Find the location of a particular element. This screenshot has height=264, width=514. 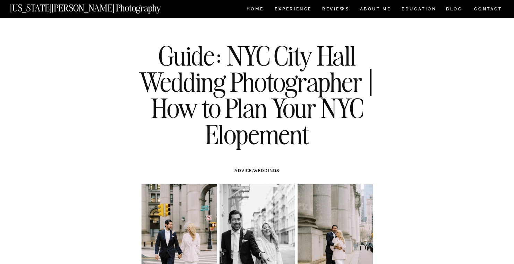

a: Experience is located at coordinates (293, 10).